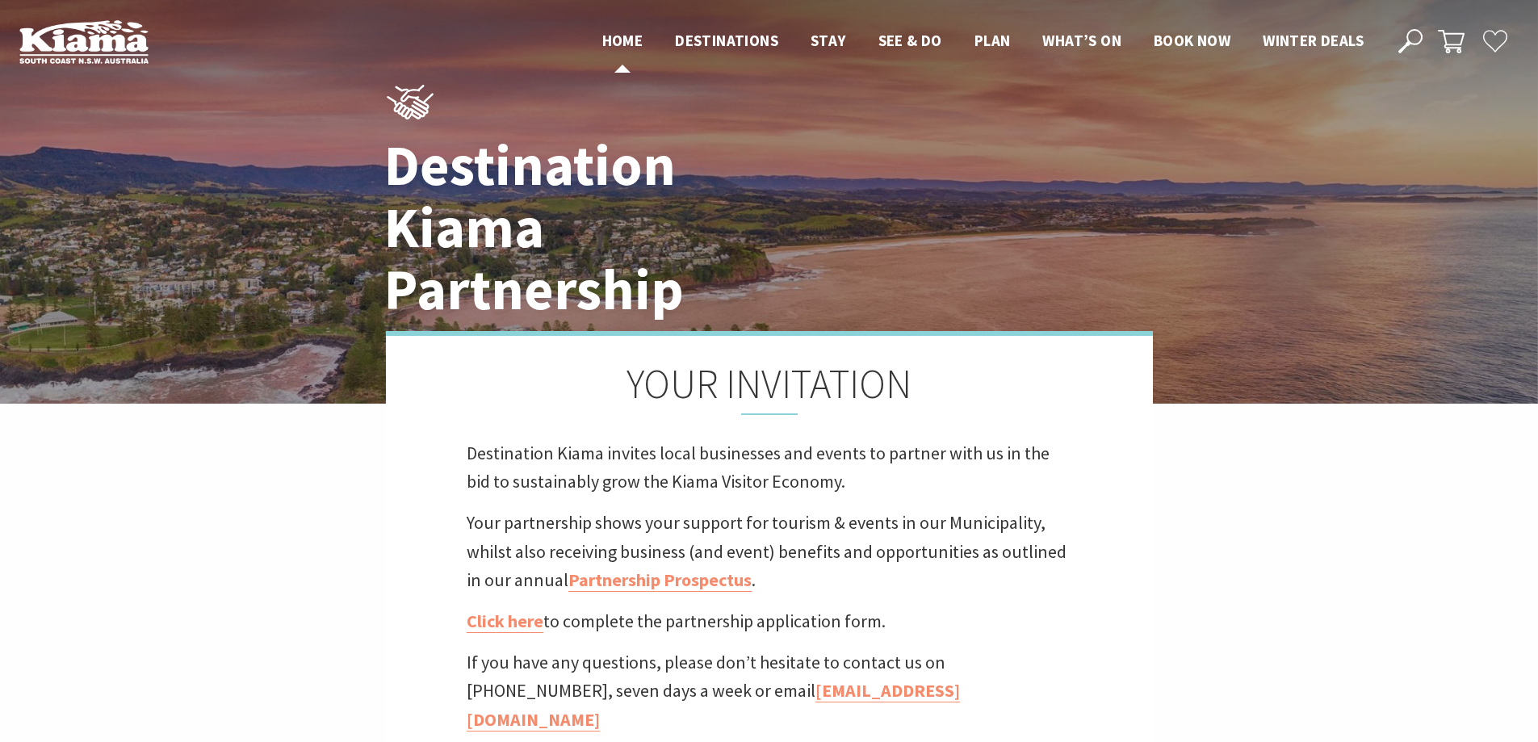  Describe the element at coordinates (1313, 40) in the screenshot. I see `span: Winter Deals` at that location.